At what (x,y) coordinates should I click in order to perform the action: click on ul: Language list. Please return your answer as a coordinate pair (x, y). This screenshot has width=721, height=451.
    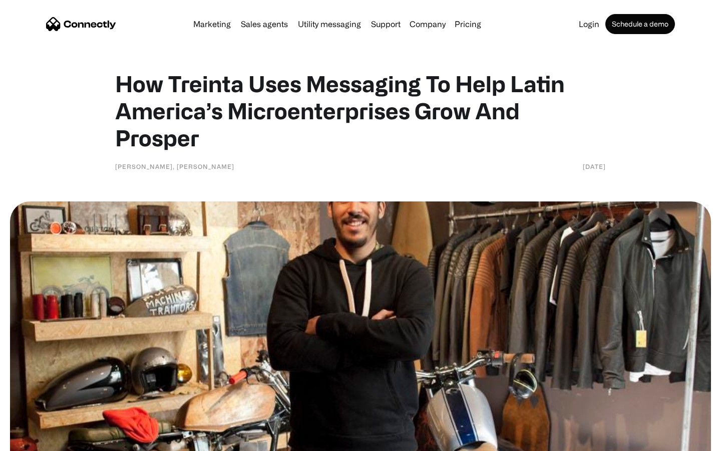
    Looking at the image, I should click on (40, 440).